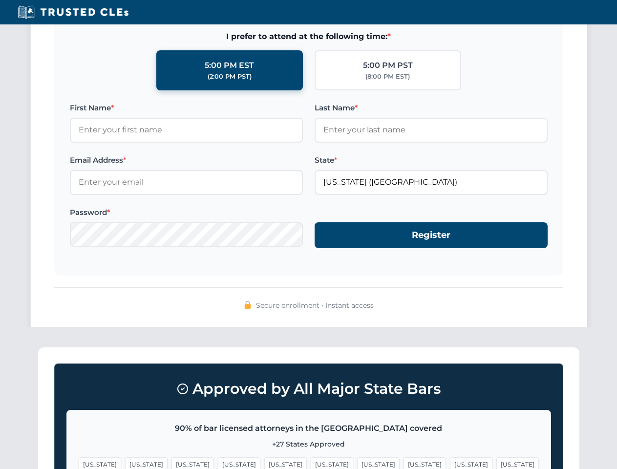  Describe the element at coordinates (431, 130) in the screenshot. I see `input: Enter your last name` at that location.